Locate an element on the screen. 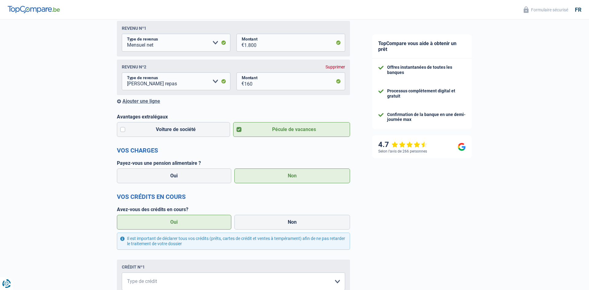 The height and width of the screenshot is (290, 589). div: fr is located at coordinates (578, 10).